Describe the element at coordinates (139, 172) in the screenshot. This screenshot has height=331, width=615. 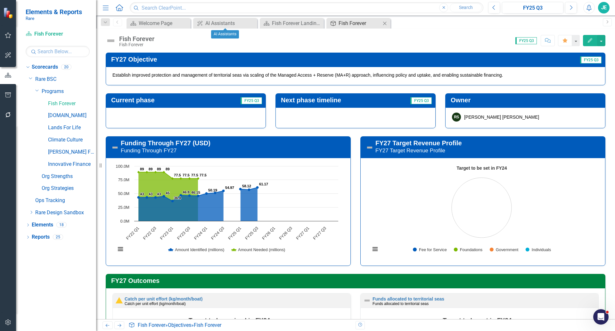
I see `path: FY22 Q1, 89. Amount Needed (millions).` at that location.